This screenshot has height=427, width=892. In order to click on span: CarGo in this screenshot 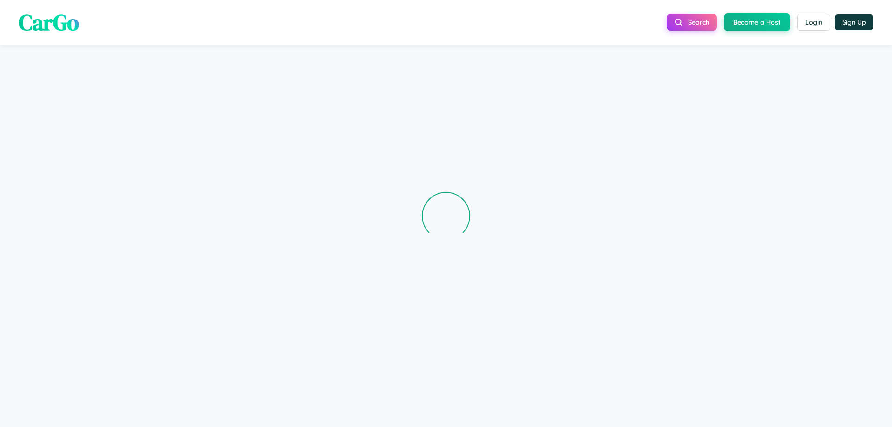, I will do `click(49, 22)`.